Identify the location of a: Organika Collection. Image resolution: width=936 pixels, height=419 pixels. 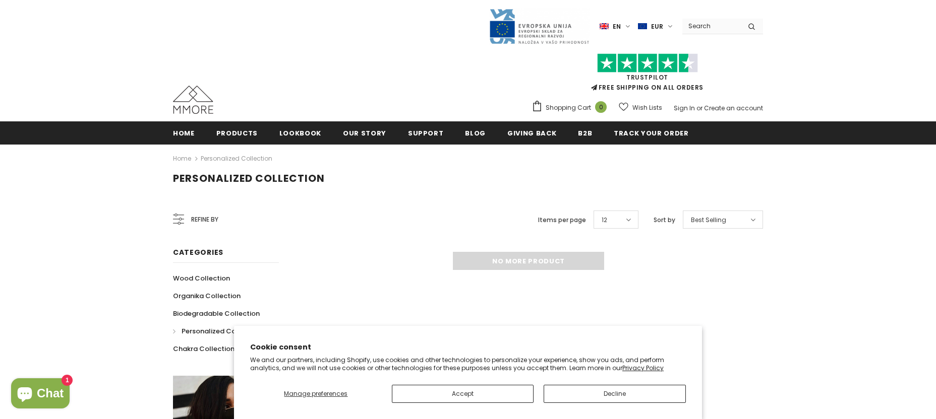
(207, 296).